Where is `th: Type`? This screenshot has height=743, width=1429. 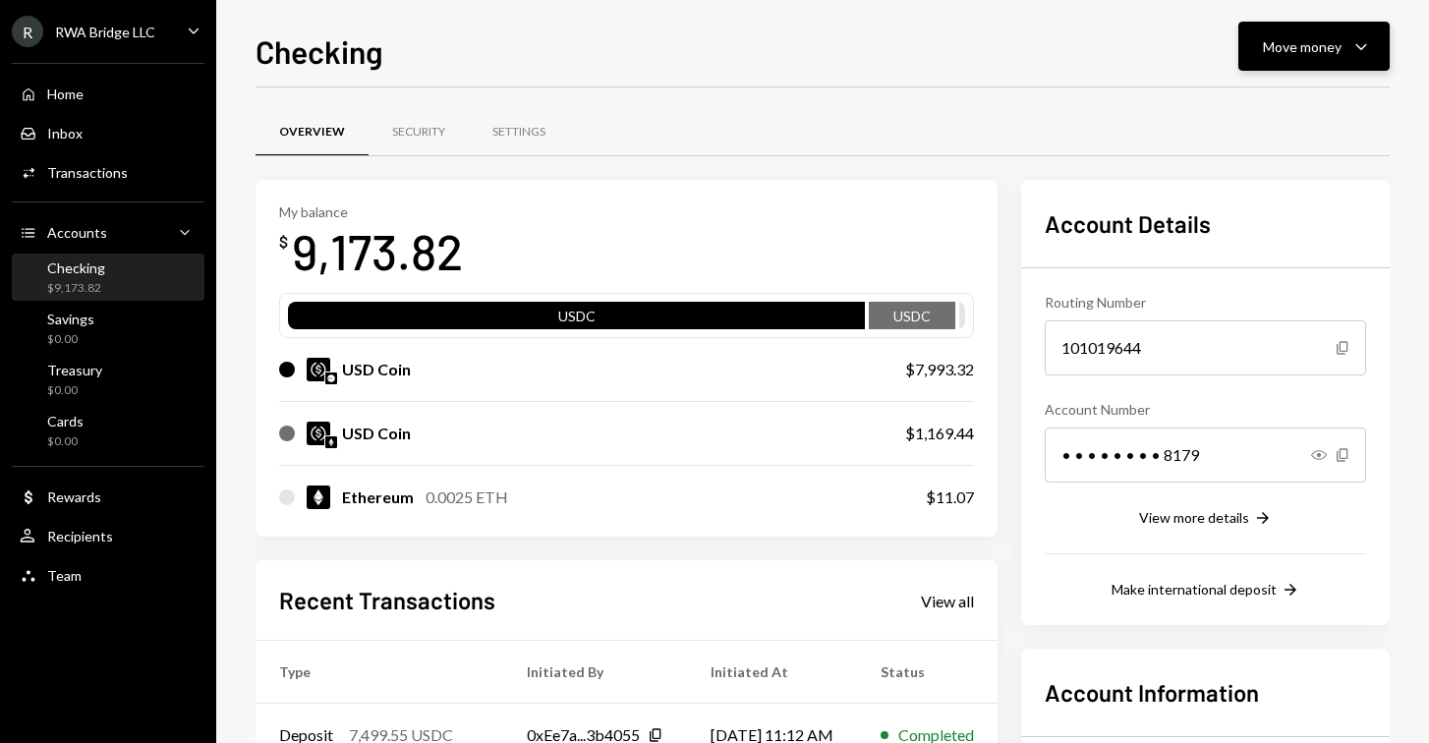 th: Type is located at coordinates (379, 672).